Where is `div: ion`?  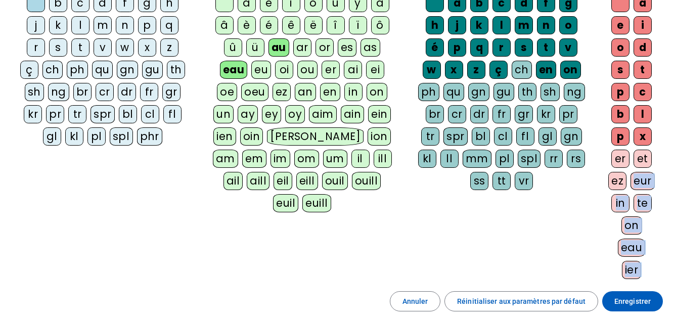
div: ion is located at coordinates (379, 137).